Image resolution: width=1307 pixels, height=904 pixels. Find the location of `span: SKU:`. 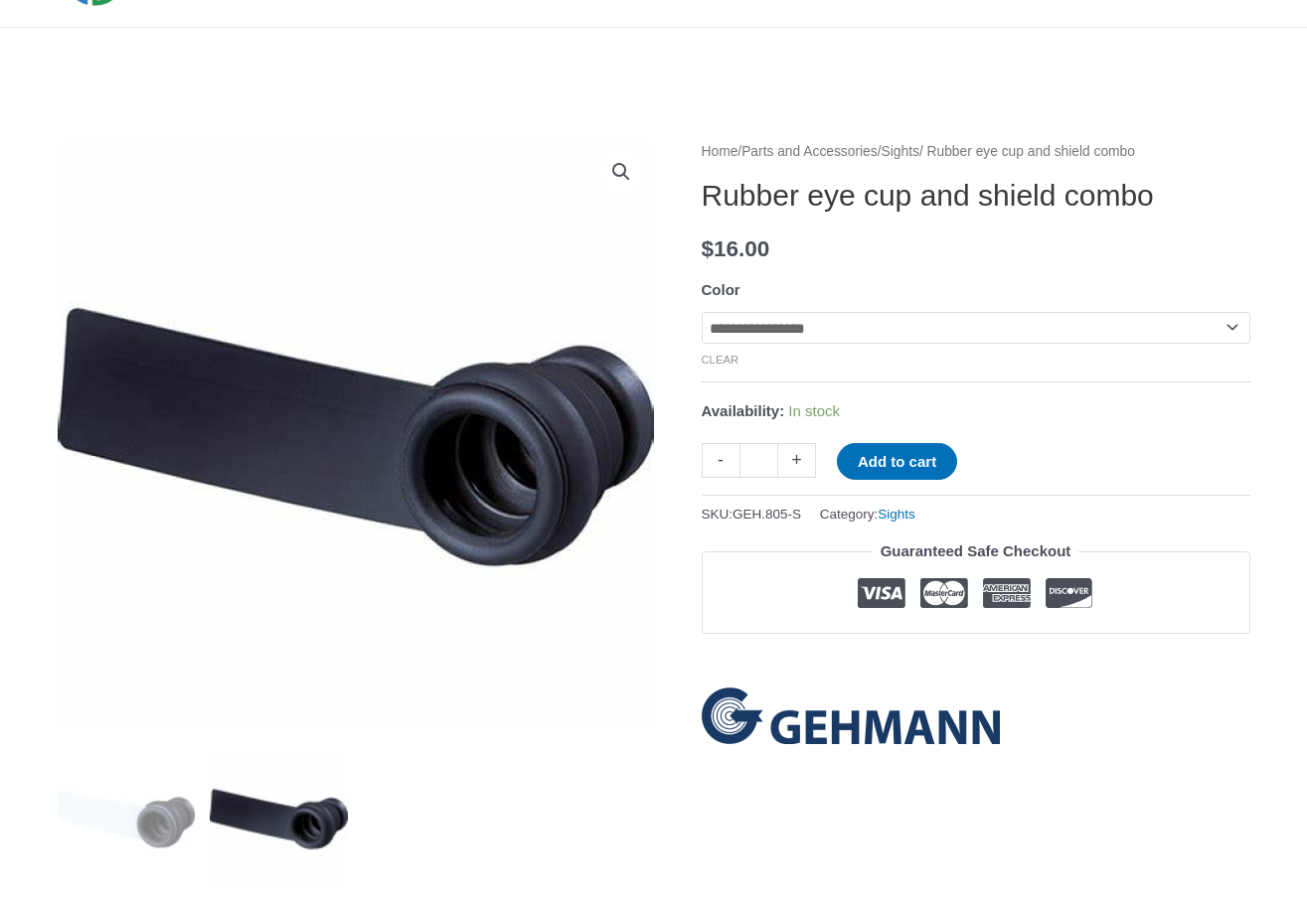

span: SKU: is located at coordinates (751, 514).